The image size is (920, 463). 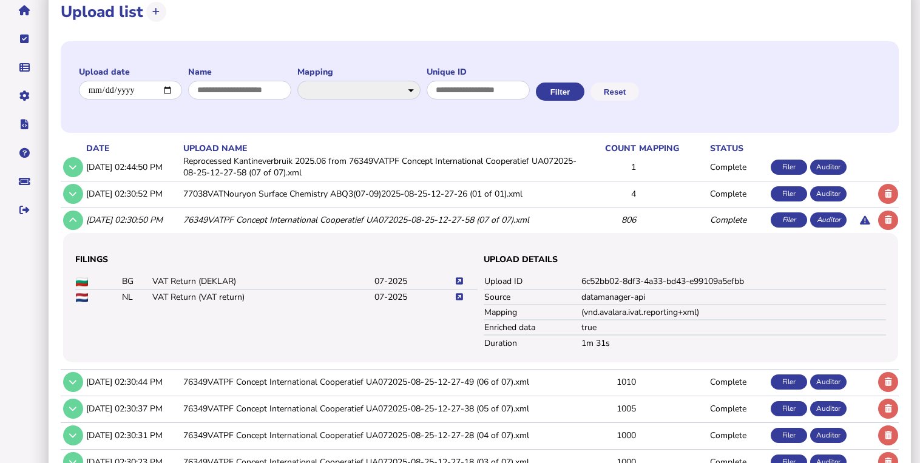 What do you see at coordinates (733, 312) in the screenshot?
I see `td: (vnd.avalara.ivat.reporting+xml)` at bounding box center [733, 312].